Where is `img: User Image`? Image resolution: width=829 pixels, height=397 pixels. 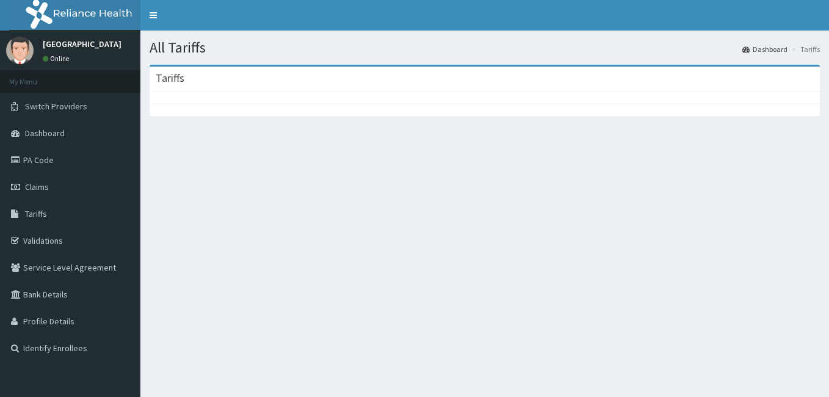 img: User Image is located at coordinates (20, 50).